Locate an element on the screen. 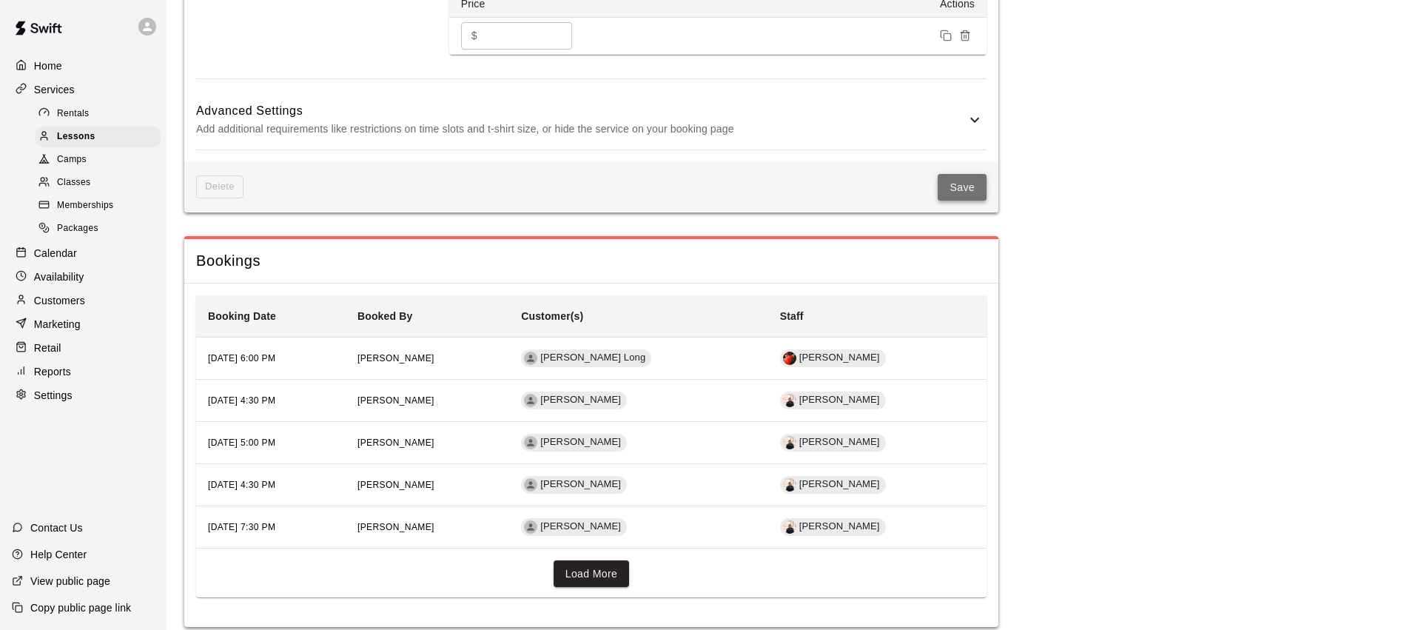 The height and width of the screenshot is (630, 1421). p: Help Center is located at coordinates (58, 554).